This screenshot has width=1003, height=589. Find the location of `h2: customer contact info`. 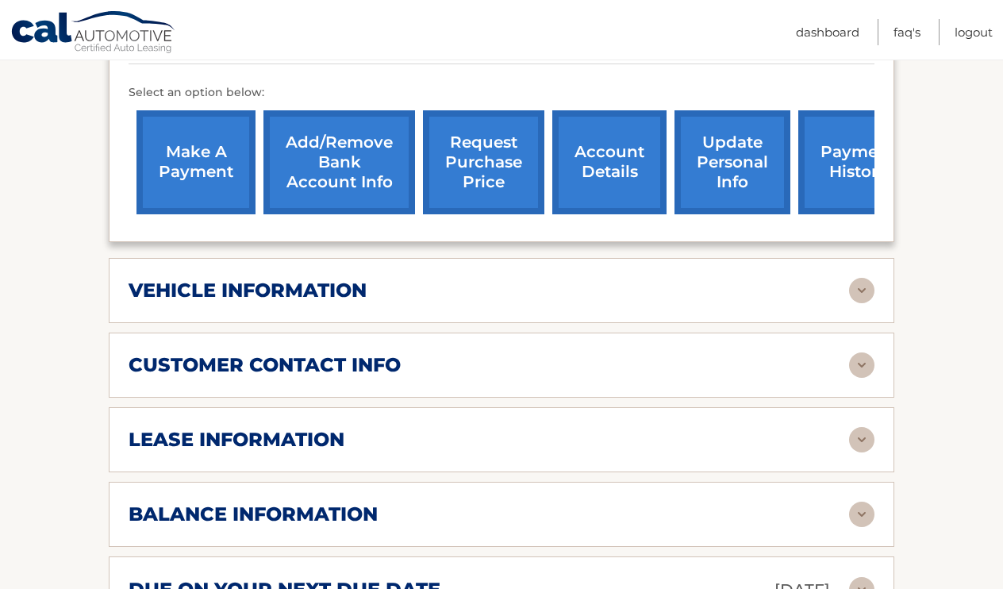

h2: customer contact info is located at coordinates (264, 365).